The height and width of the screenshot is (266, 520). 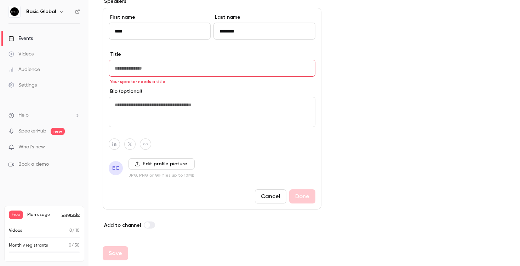 What do you see at coordinates (270, 197) in the screenshot?
I see `button: Cancel` at bounding box center [270, 197].